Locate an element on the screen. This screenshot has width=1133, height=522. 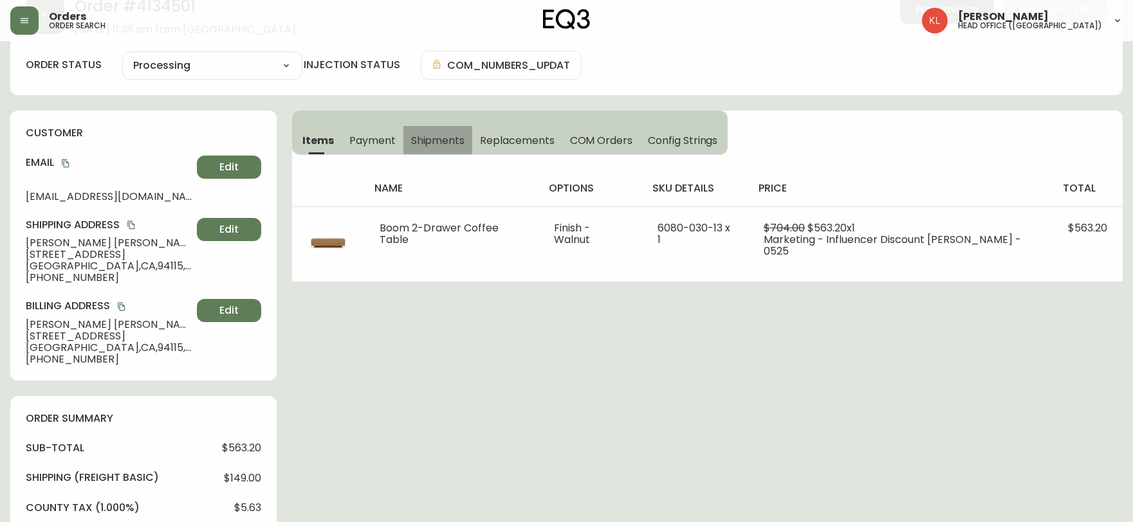
span: Boom 2-Drawer Coffee Table is located at coordinates (439, 234).